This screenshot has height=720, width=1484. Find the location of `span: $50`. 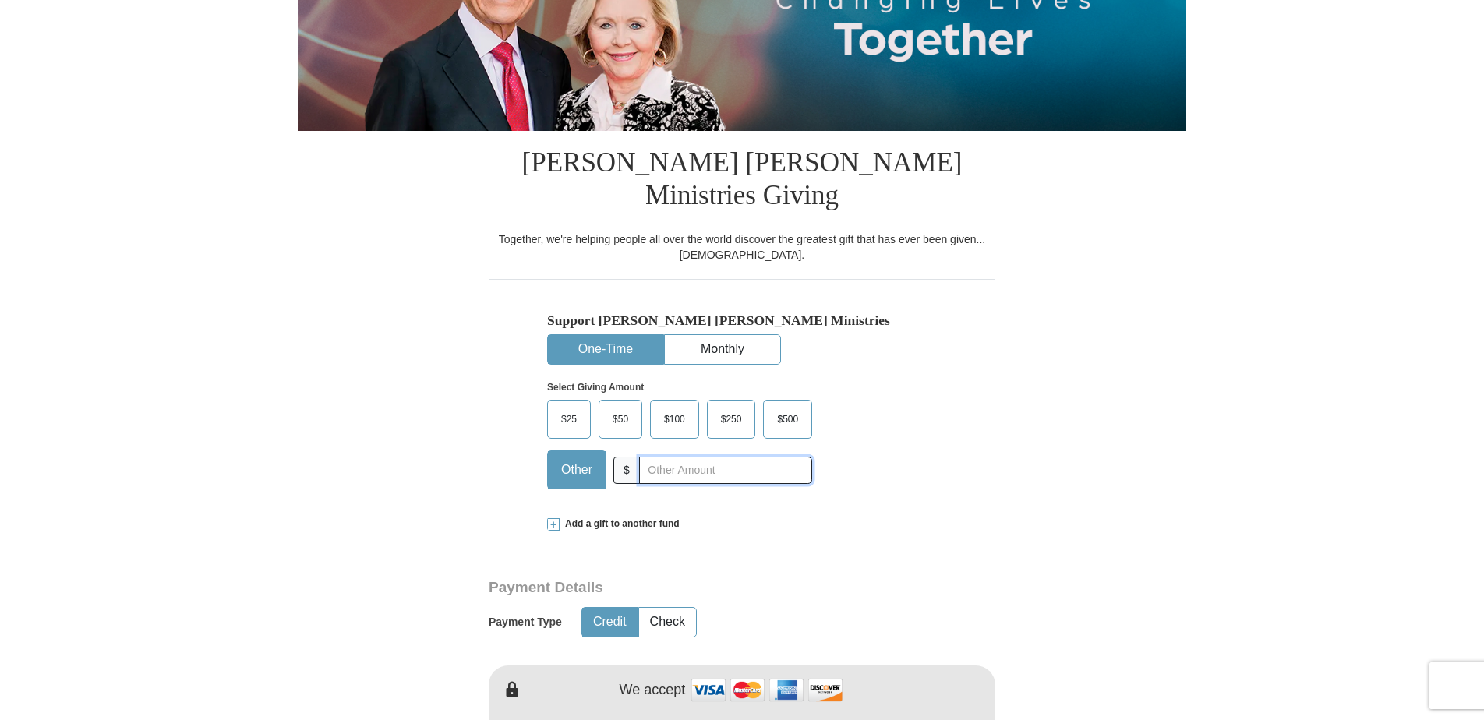

span: $50 is located at coordinates (620, 419).